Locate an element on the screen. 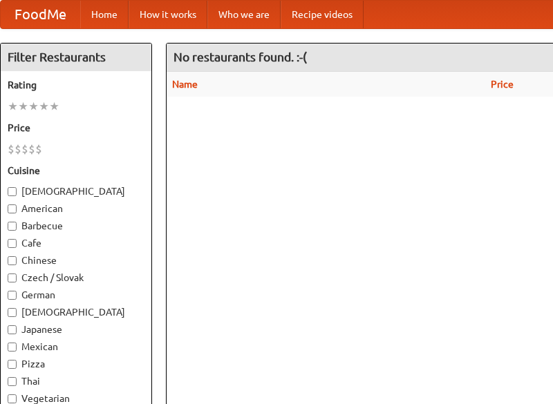  input: Mexican is located at coordinates (12, 347).